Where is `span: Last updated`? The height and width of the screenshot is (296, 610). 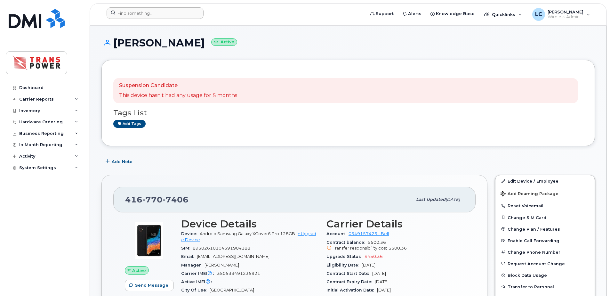
span: Last updated is located at coordinates (431, 199).